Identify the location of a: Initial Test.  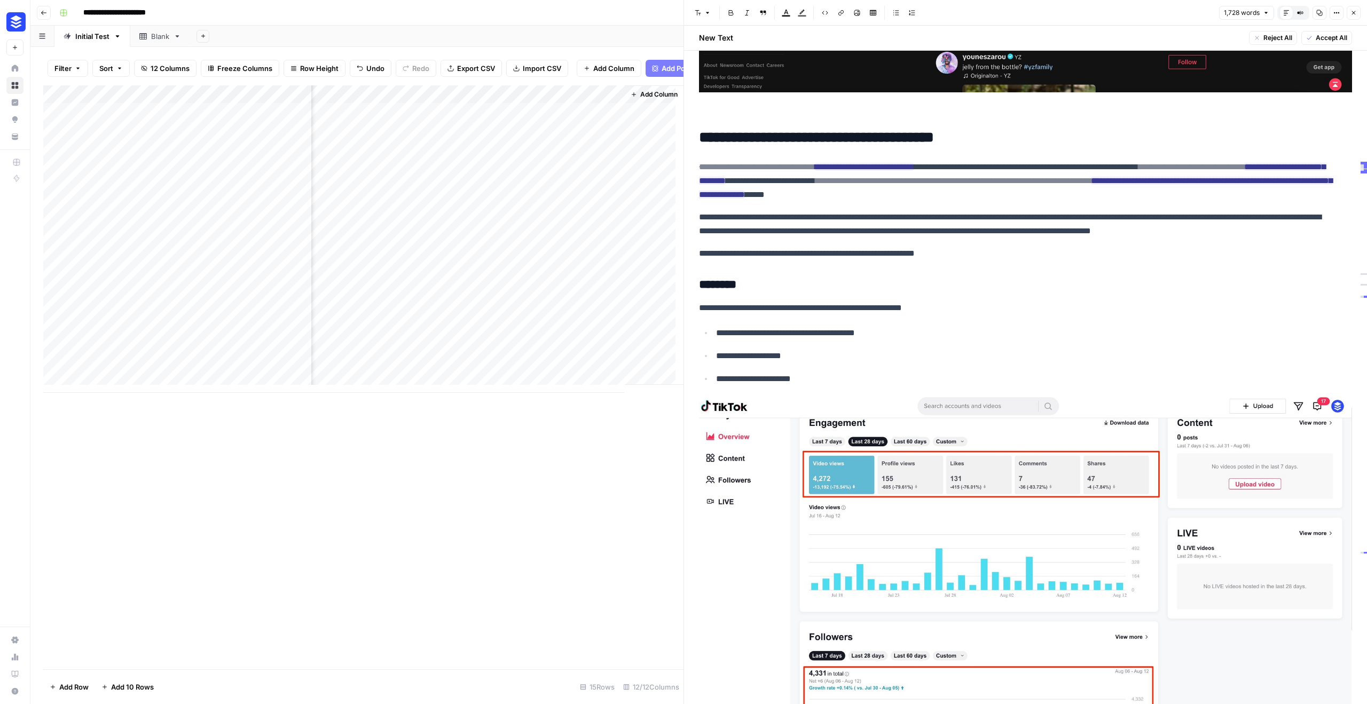
(92, 36).